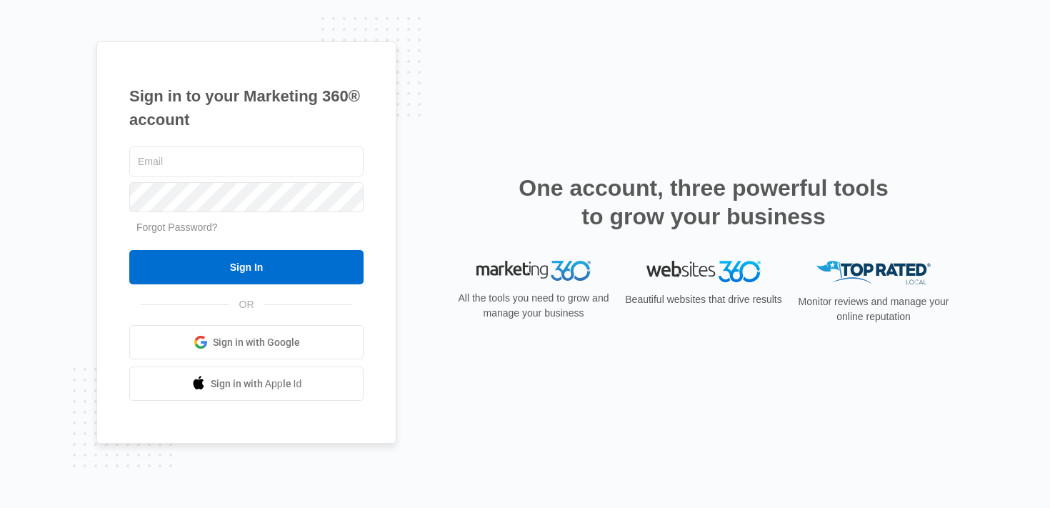 The width and height of the screenshot is (1050, 508). What do you see at coordinates (246, 384) in the screenshot?
I see `a: Sign in with Apple Id` at bounding box center [246, 384].